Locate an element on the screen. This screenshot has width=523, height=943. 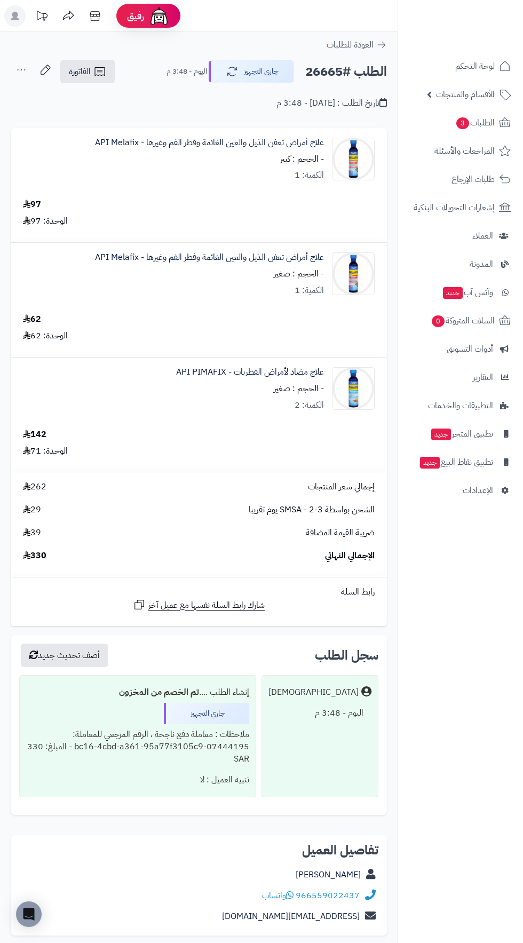
div: 97 is located at coordinates (32, 204).